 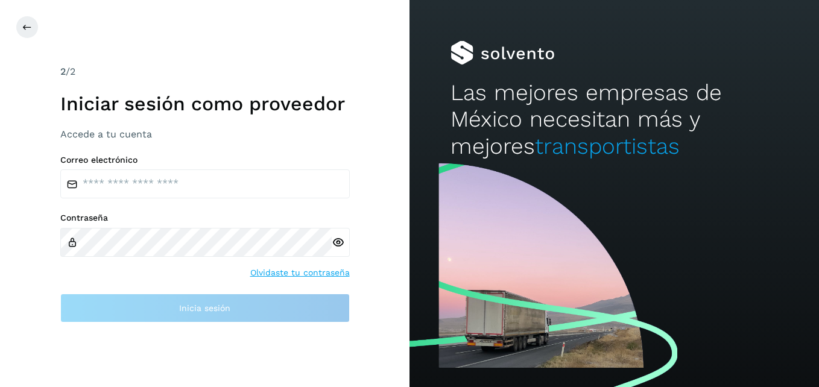 What do you see at coordinates (205, 218) in the screenshot?
I see `label: Contraseña` at bounding box center [205, 218].